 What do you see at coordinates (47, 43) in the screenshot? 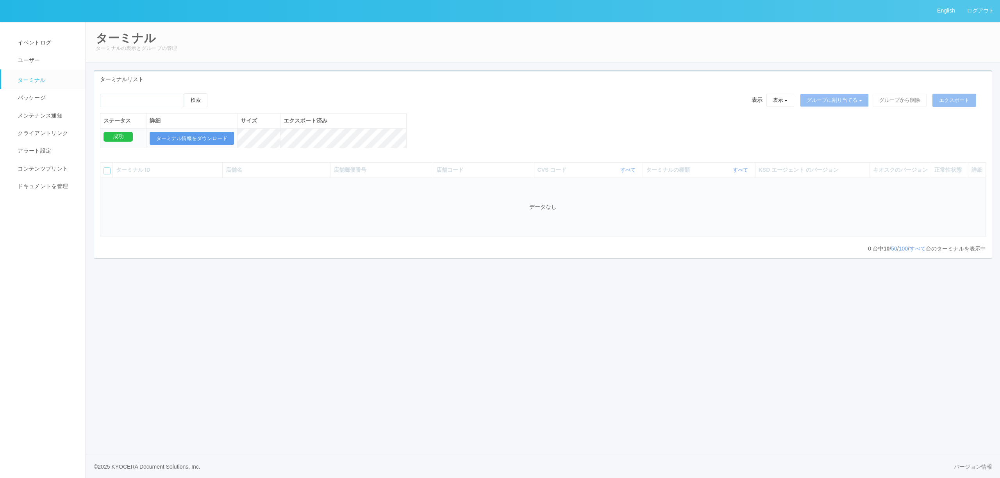
I see `a: イベントログ` at bounding box center [47, 43].